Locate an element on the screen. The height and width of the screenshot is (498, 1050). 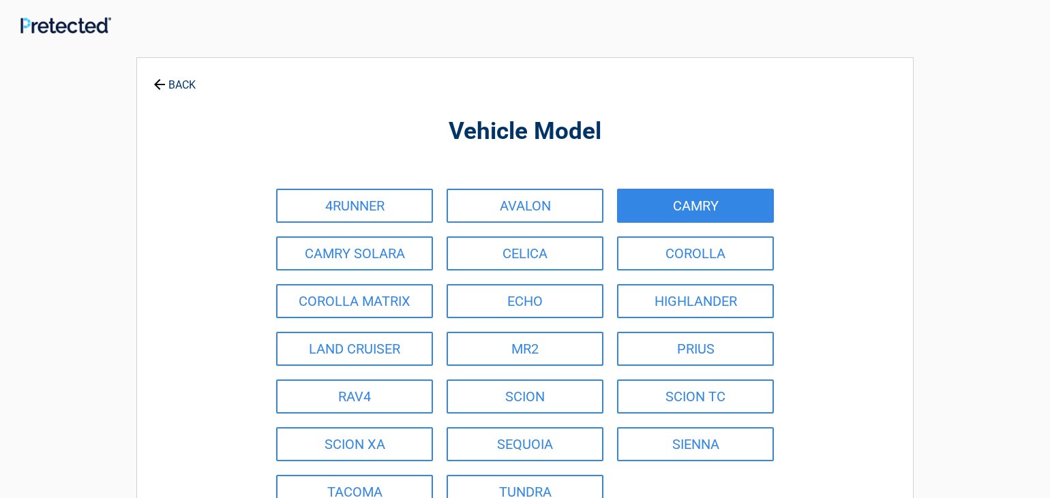
a: ECHO is located at coordinates (525, 301).